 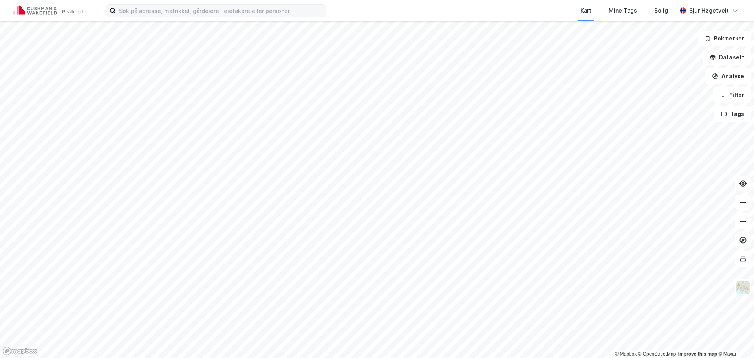 What do you see at coordinates (734, 339) in the screenshot?
I see `div: Kontrollprogram for chat` at bounding box center [734, 339].